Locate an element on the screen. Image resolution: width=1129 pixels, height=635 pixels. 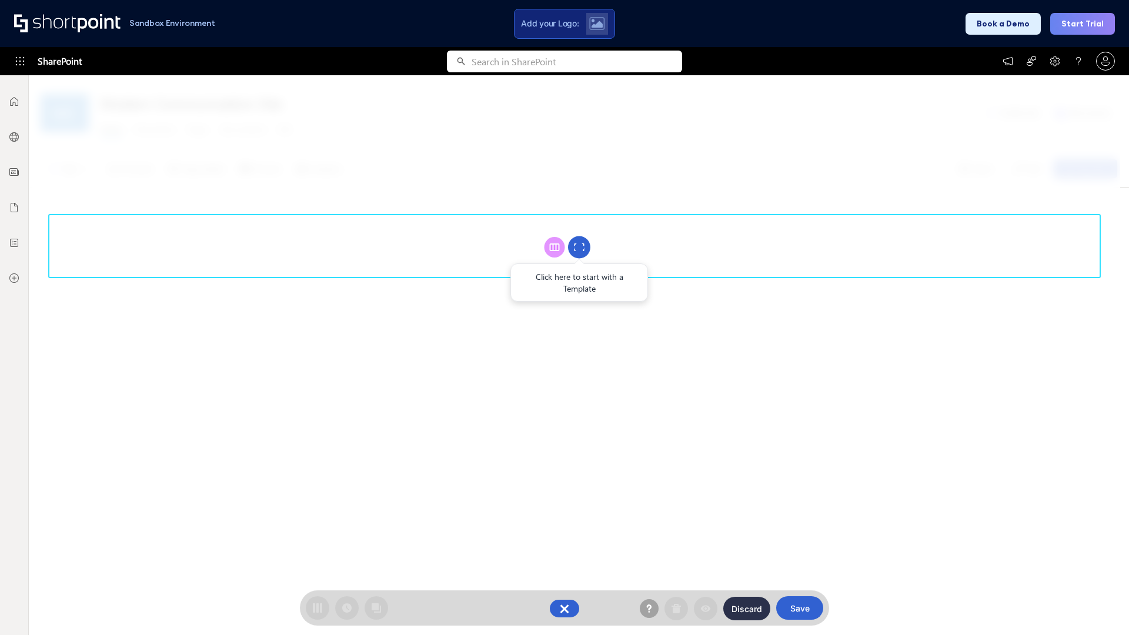
span: Add your Logo: is located at coordinates (550, 24).